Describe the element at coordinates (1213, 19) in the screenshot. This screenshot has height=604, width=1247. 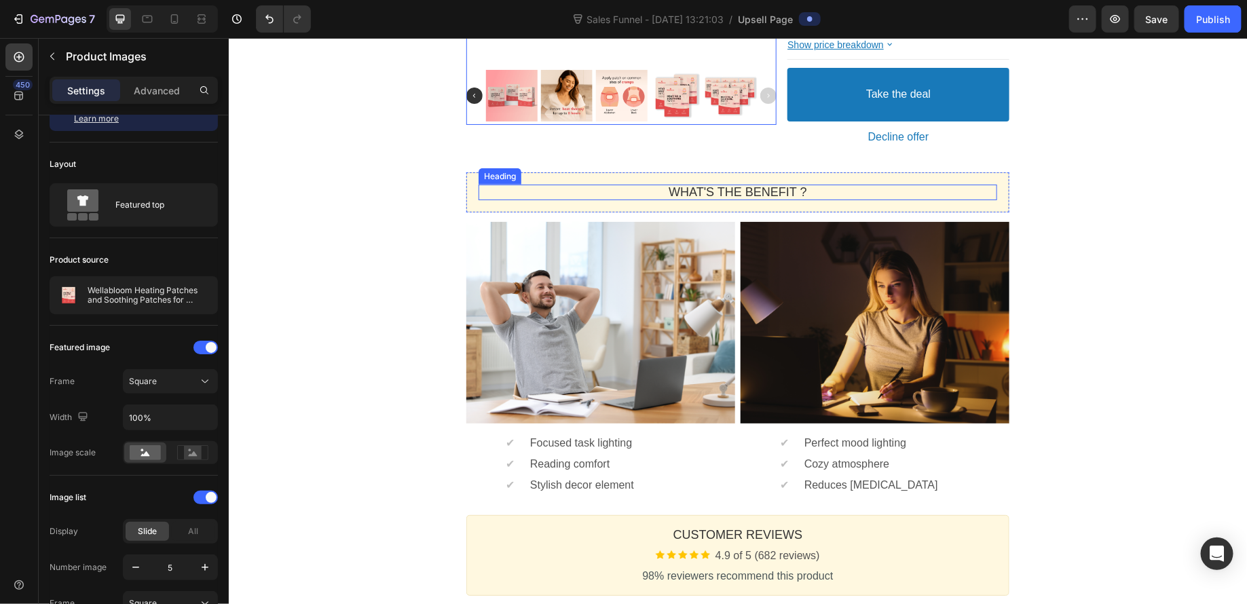
I see `div: Publish` at that location.